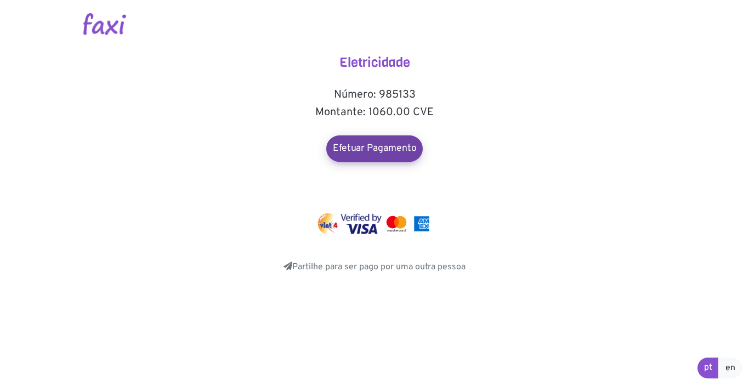  What do you see at coordinates (374, 149) in the screenshot?
I see `a: Efetuar Pagamento` at bounding box center [374, 149].